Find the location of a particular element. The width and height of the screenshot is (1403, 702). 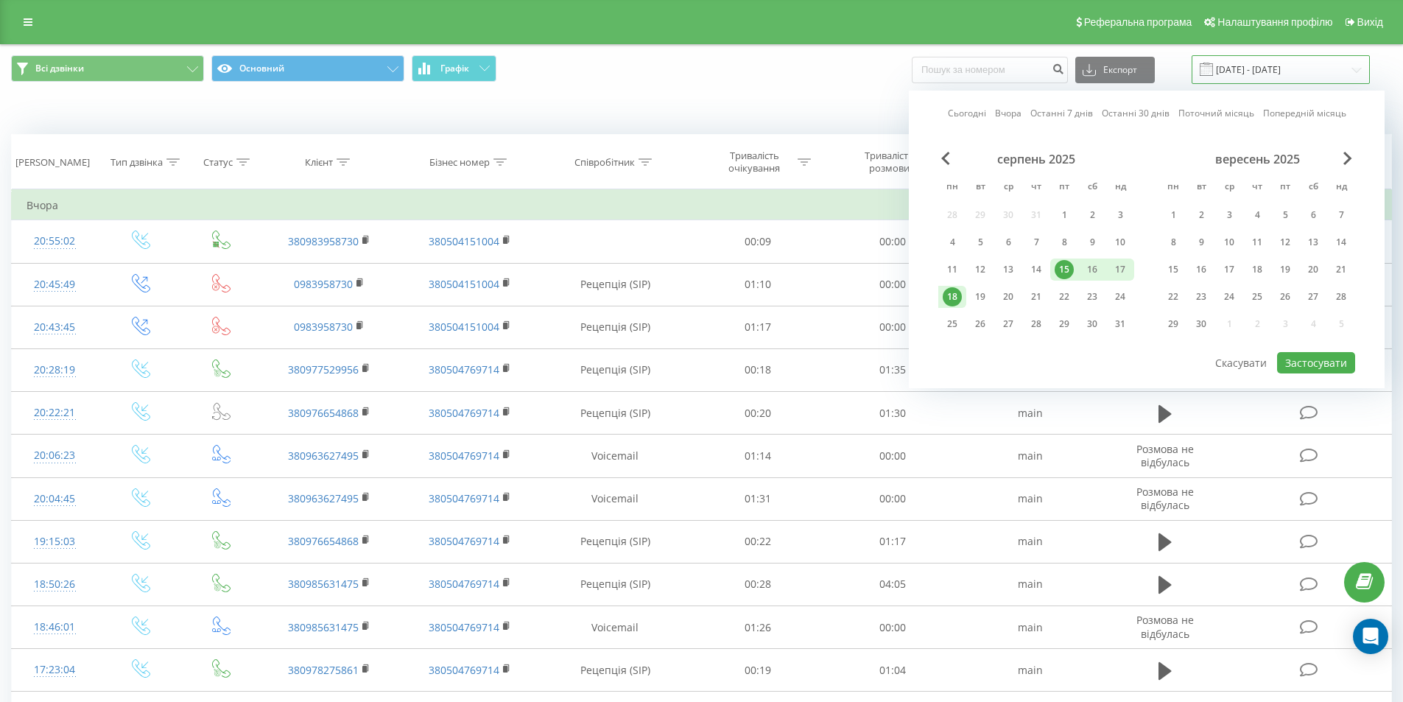

abbr: середа is located at coordinates (1229, 188).